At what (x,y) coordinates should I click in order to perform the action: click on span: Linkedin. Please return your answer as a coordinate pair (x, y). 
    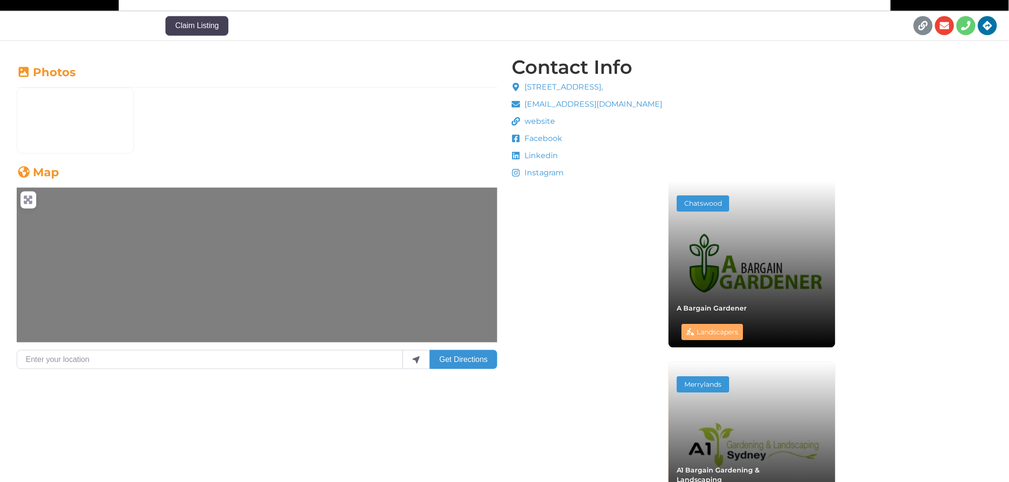
    Looking at the image, I should click on (540, 156).